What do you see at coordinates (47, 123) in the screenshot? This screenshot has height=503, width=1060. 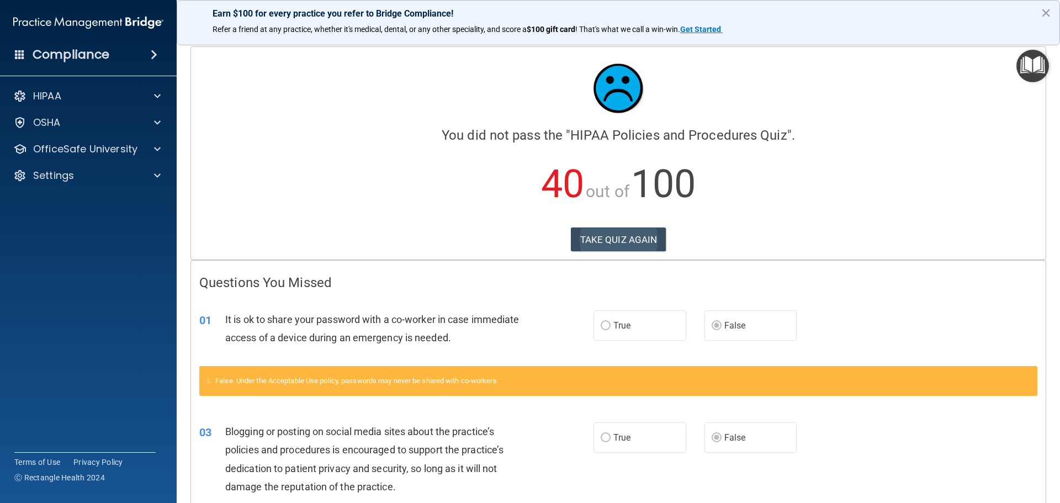 I see `p: OSHA` at bounding box center [47, 123].